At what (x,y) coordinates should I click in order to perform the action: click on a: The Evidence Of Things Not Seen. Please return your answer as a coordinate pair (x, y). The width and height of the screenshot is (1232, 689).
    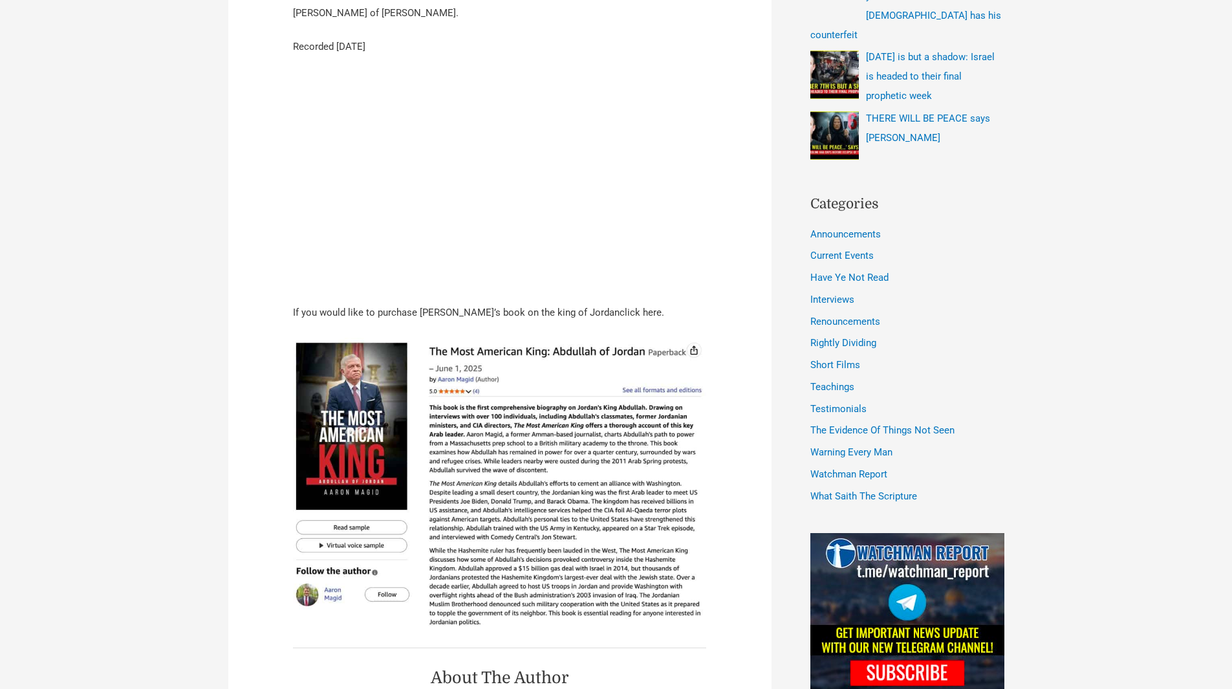
    Looking at the image, I should click on (882, 430).